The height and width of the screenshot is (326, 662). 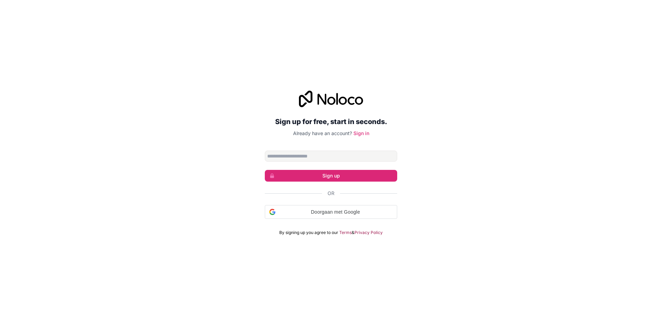 What do you see at coordinates (369, 233) in the screenshot?
I see `a: Privacy Policy` at bounding box center [369, 233].